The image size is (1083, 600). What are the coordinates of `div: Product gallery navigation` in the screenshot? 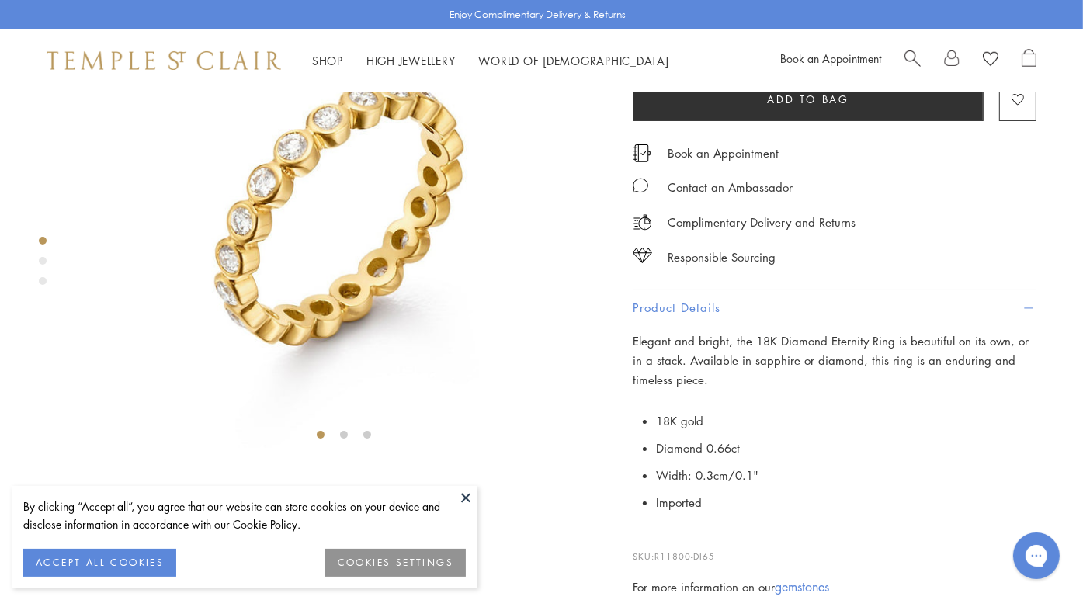 It's located at (43, 265).